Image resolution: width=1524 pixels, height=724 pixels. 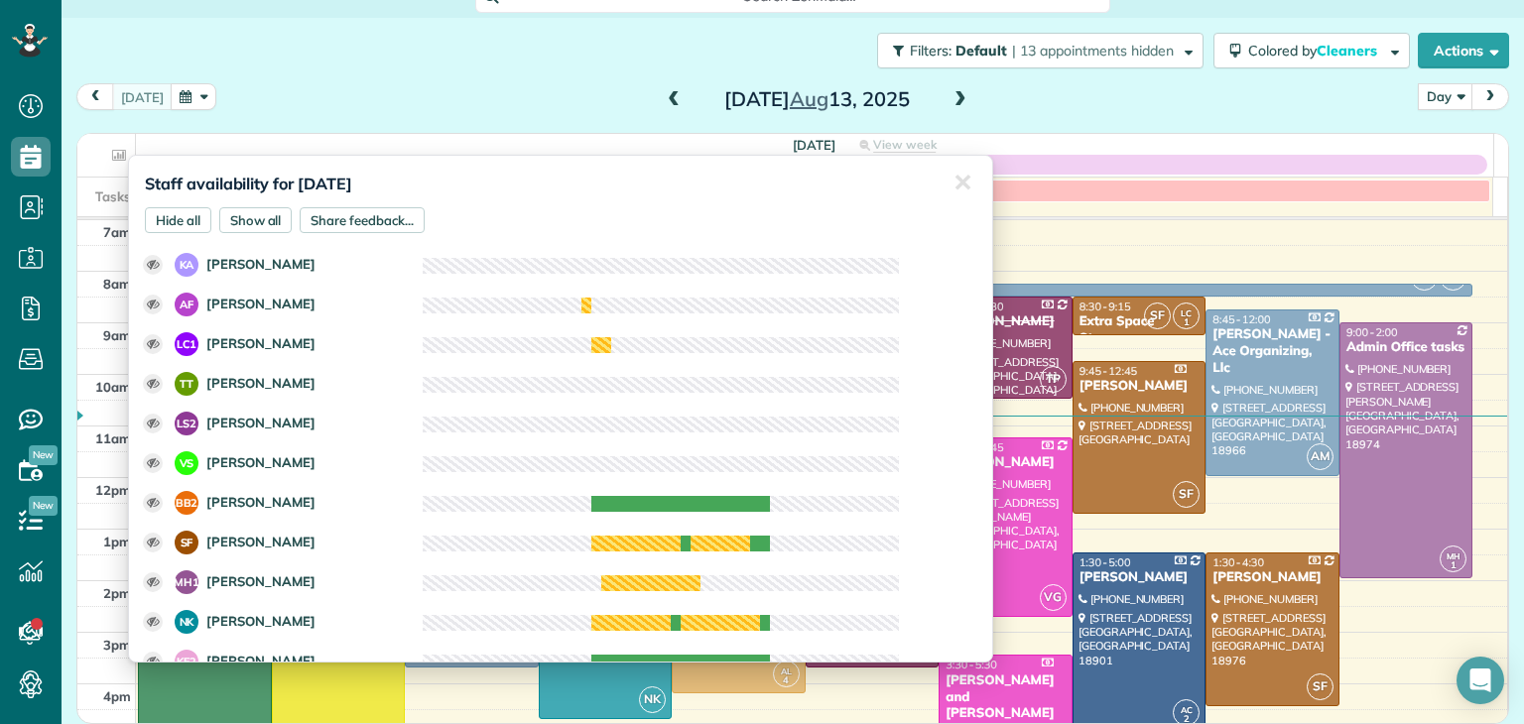 I want to click on span: Cleaners, so click(x=1348, y=51).